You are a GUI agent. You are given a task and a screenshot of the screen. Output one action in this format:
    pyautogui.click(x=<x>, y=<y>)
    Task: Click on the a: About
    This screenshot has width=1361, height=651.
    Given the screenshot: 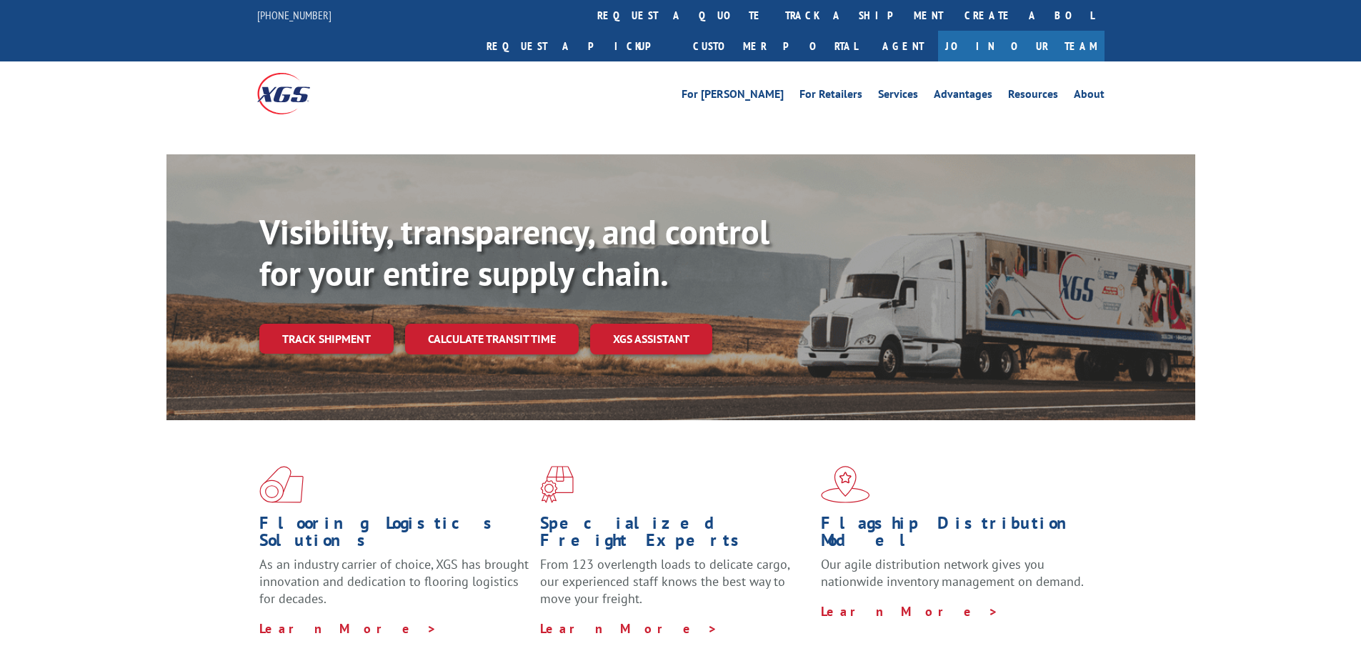 What is the action you would take?
    pyautogui.click(x=1089, y=96)
    